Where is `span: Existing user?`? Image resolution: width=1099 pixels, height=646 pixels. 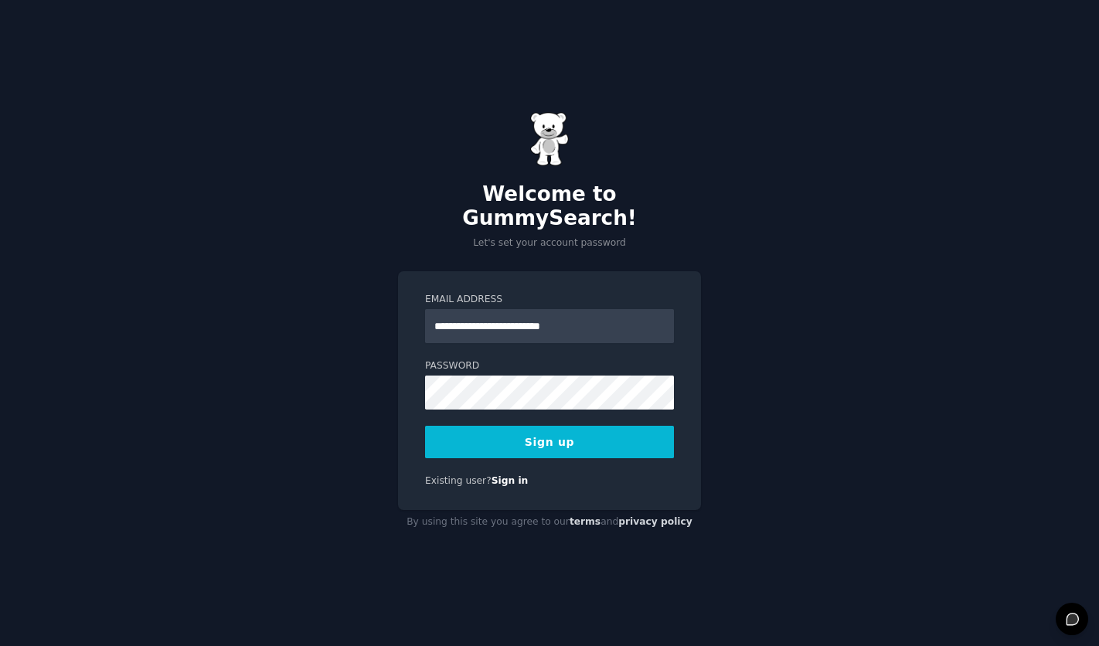
span: Existing user? is located at coordinates (458, 481).